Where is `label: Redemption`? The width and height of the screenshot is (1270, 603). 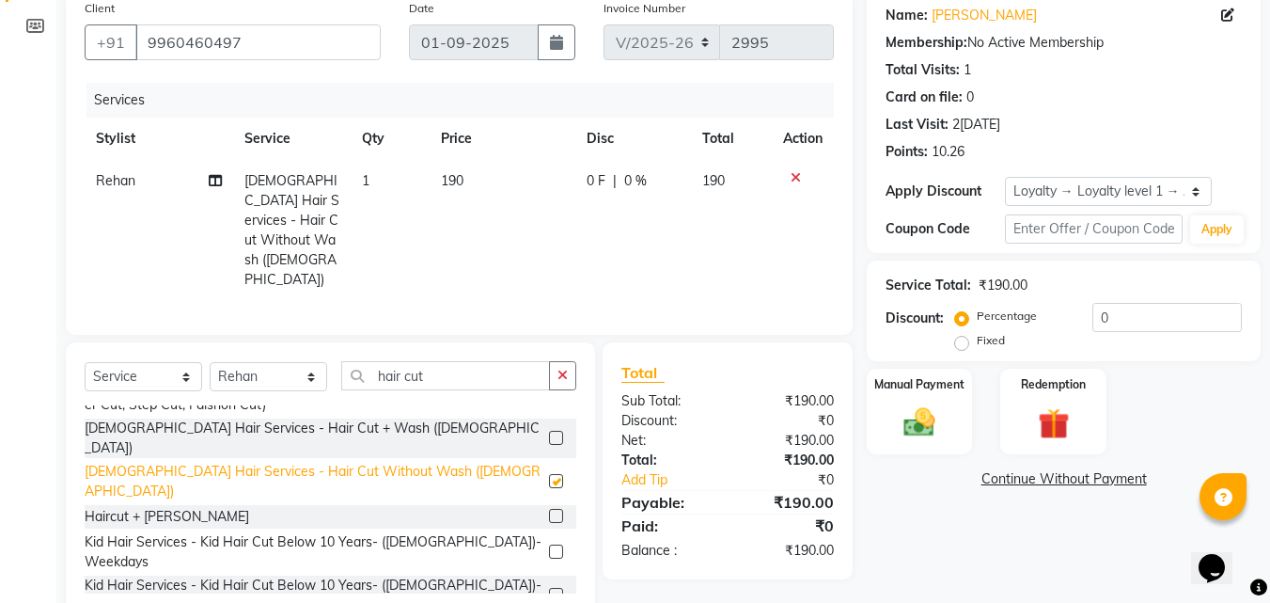 label: Redemption is located at coordinates (1053, 385).